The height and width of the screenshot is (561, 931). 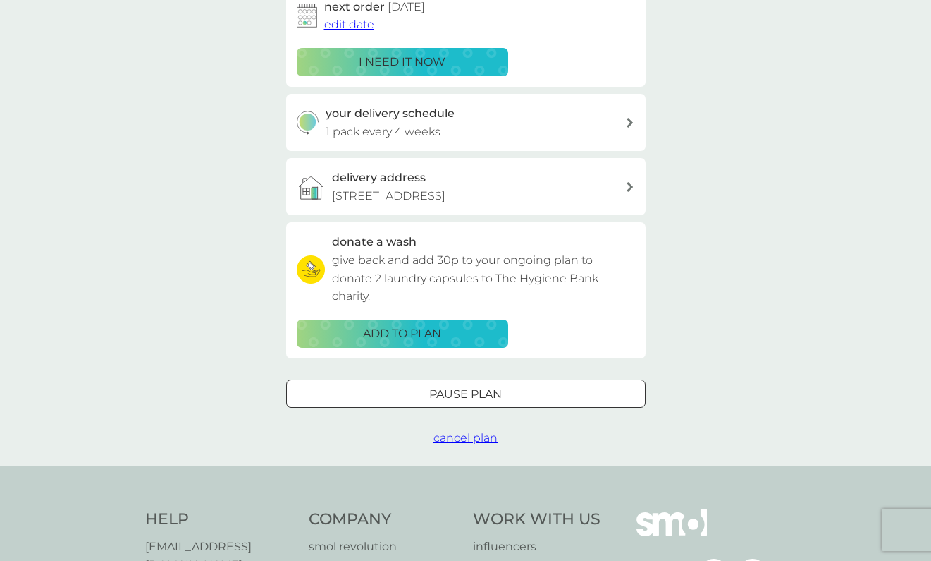 I want to click on a: smol revolution, so click(x=384, y=546).